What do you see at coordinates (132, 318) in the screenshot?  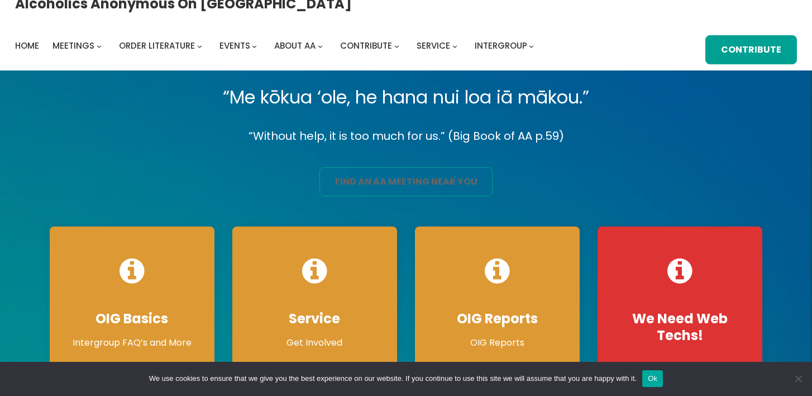 I see `h4: OIG Basics` at bounding box center [132, 318].